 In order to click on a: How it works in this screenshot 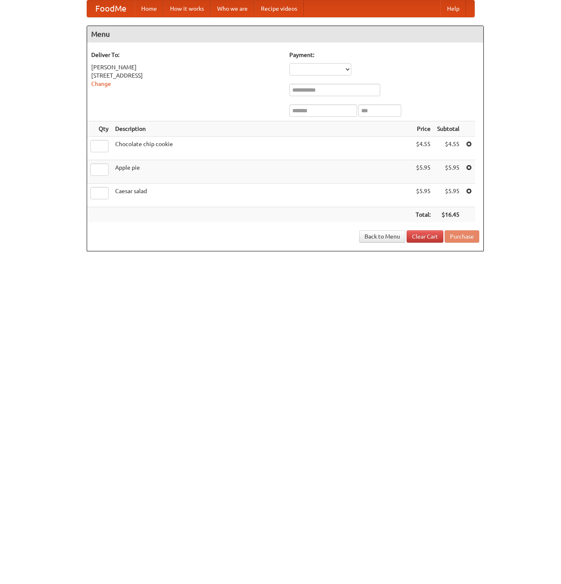, I will do `click(187, 9)`.